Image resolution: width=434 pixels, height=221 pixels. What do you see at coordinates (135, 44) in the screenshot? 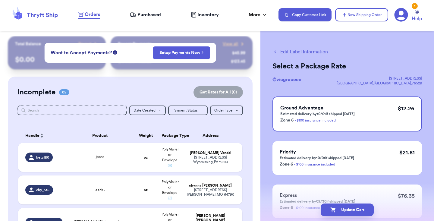
I see `p: Recent Payments` at bounding box center [135, 44].